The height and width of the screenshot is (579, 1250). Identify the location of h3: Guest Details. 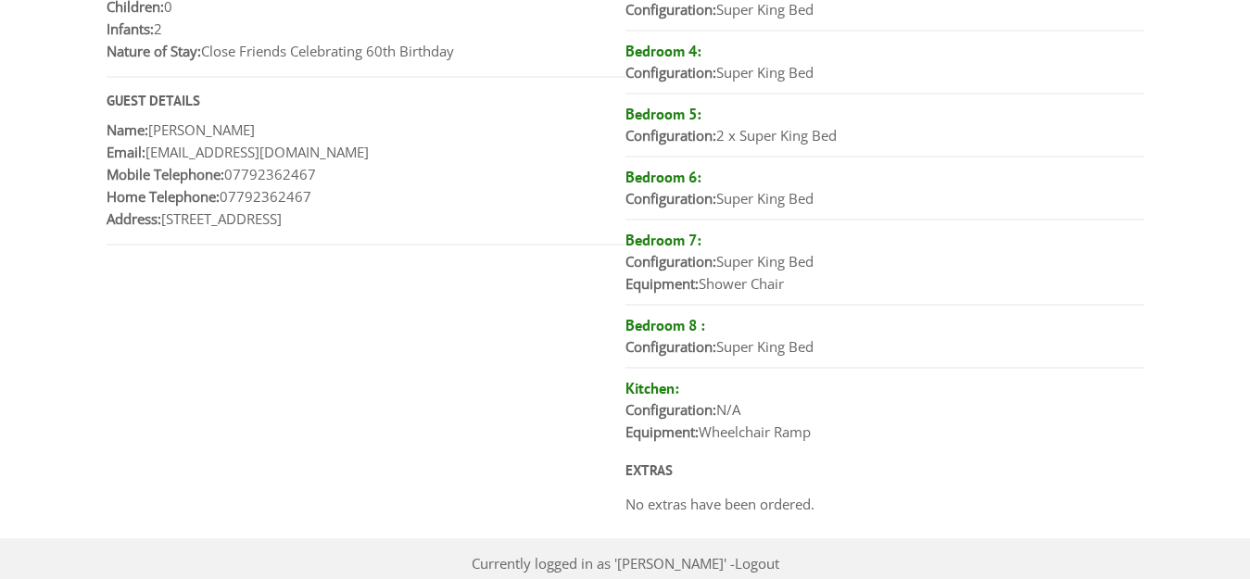
(366, 100).